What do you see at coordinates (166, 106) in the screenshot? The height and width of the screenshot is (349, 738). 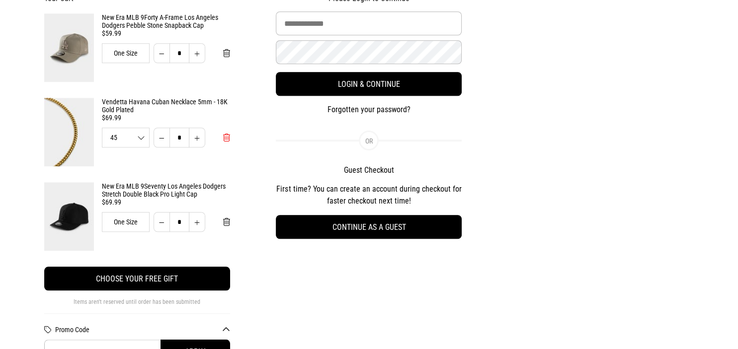 I see `a: Vendetta Havana Cuban Necklace 5mm - 18K Gold Plated` at bounding box center [166, 106].